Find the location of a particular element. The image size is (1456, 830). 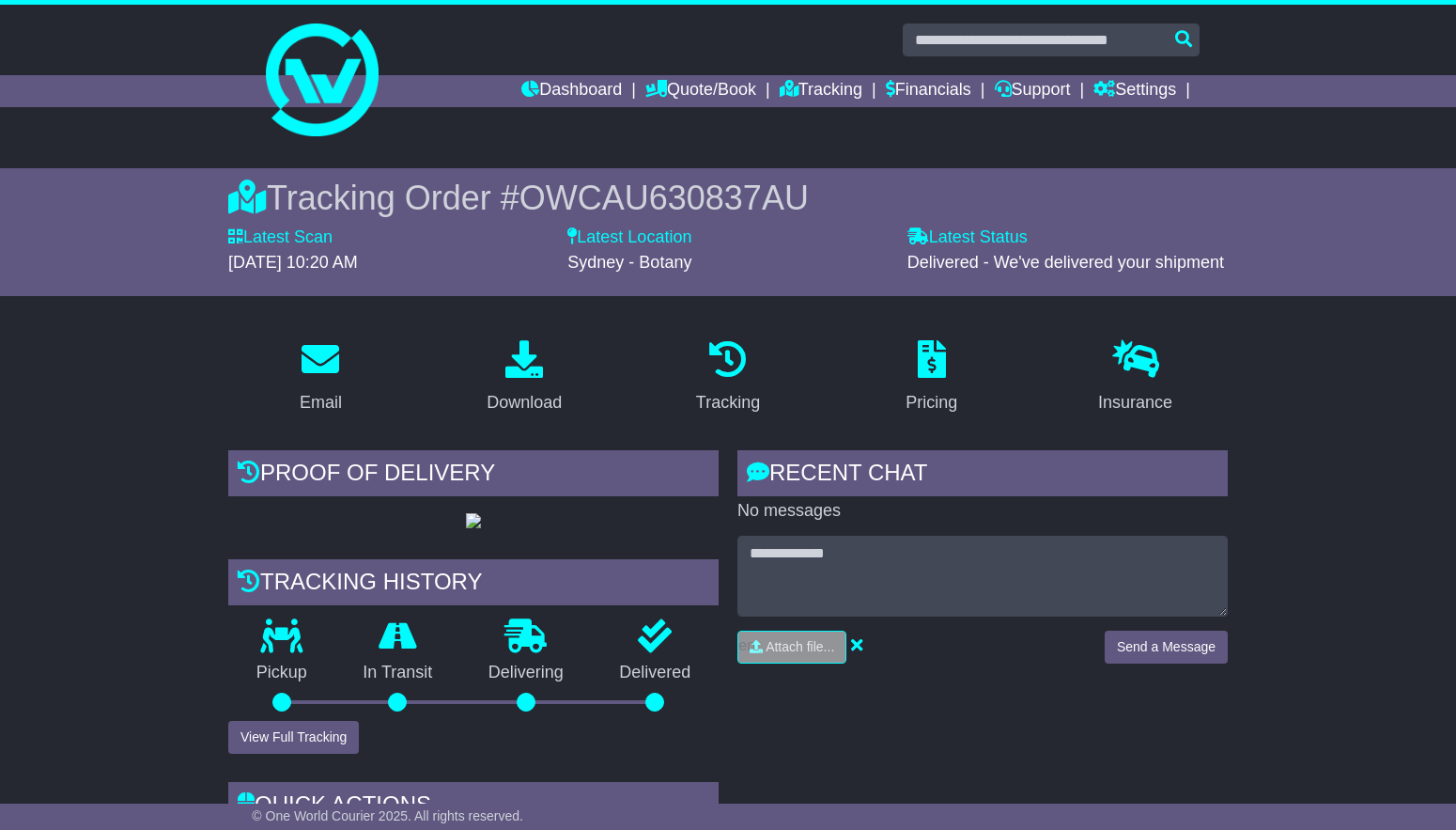

button: Send a Message is located at coordinates (1166, 646).